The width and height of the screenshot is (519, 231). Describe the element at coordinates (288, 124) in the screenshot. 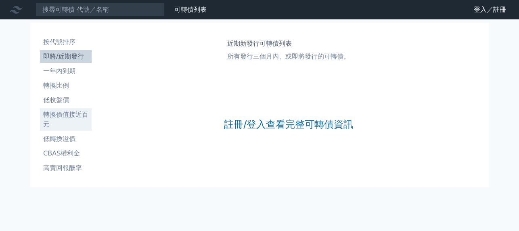

I see `a: 註冊/登入查看完整可轉債資訊` at that location.